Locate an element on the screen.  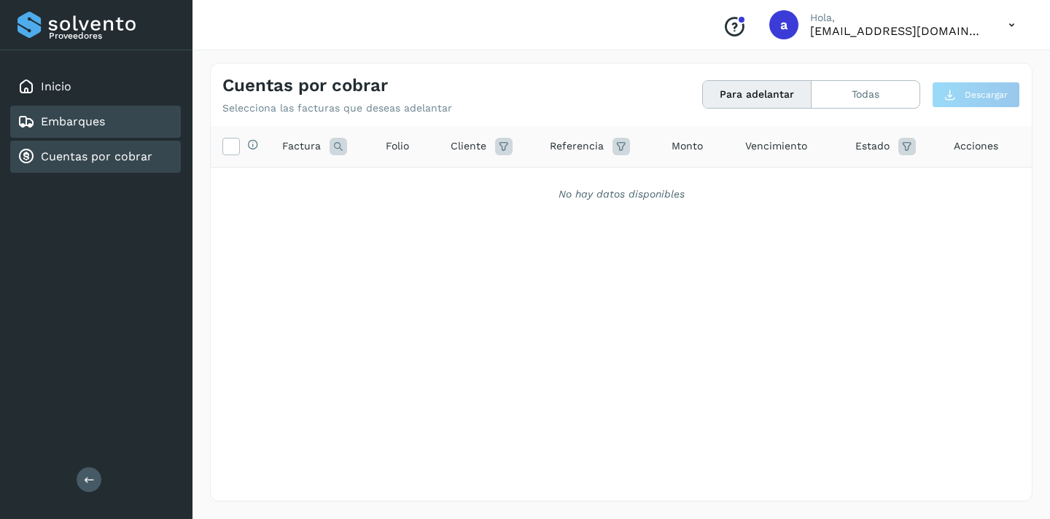
button: Descargar is located at coordinates (976, 95).